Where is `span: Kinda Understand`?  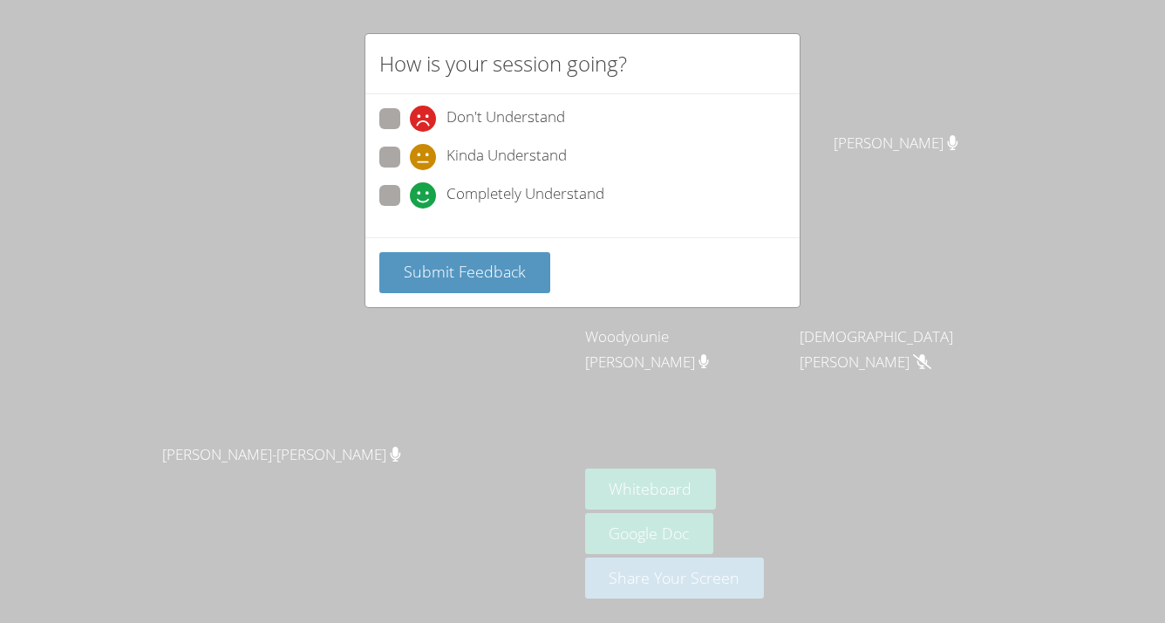 span: Kinda Understand is located at coordinates (507, 157).